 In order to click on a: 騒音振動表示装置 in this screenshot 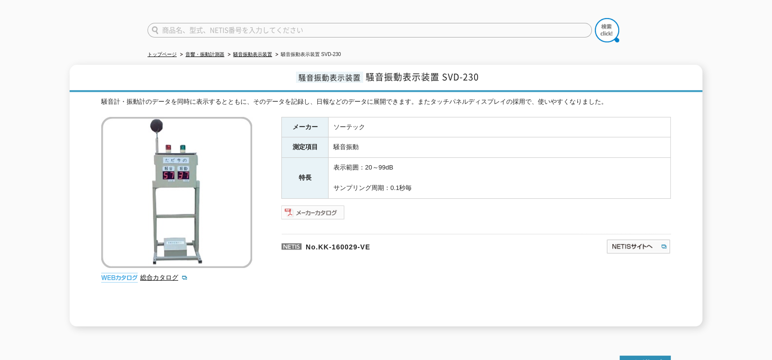, I will do `click(253, 54)`.